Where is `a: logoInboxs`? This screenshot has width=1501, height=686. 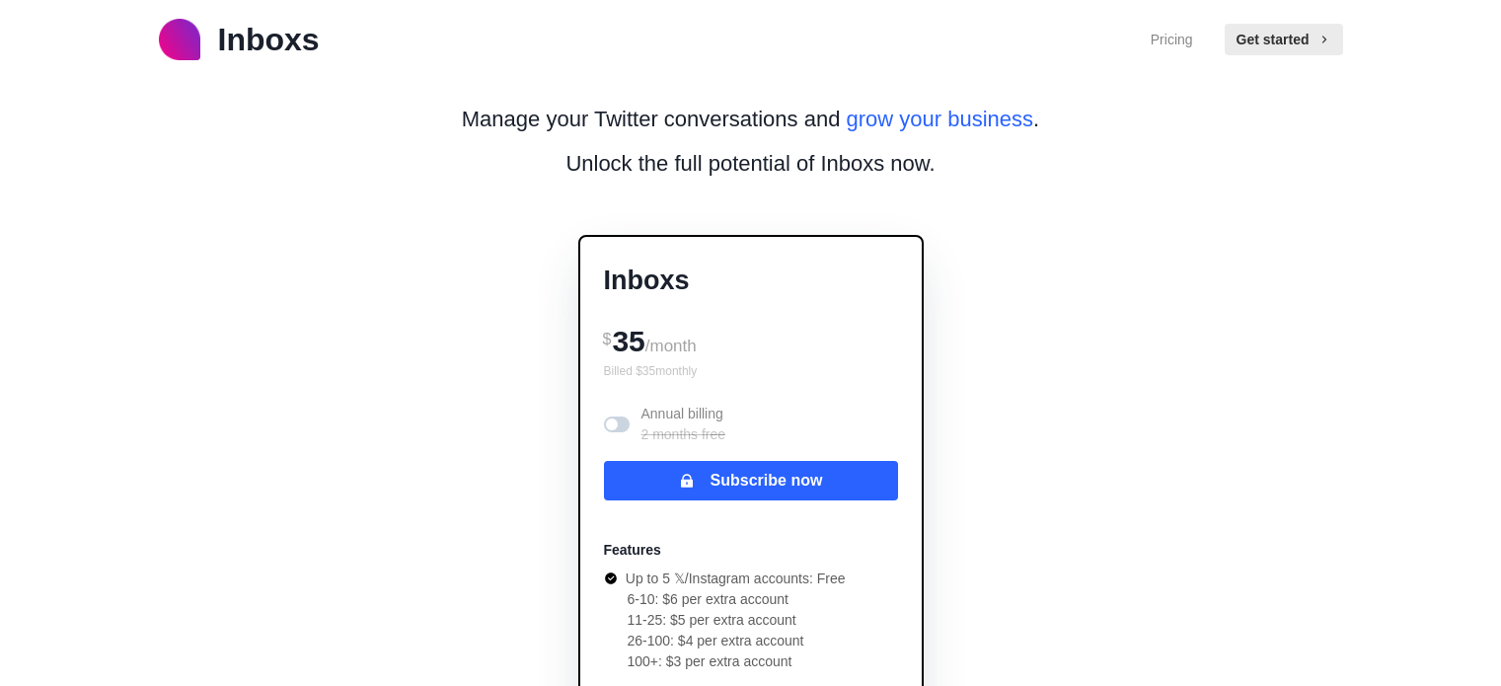 a: logoInboxs is located at coordinates (239, 39).